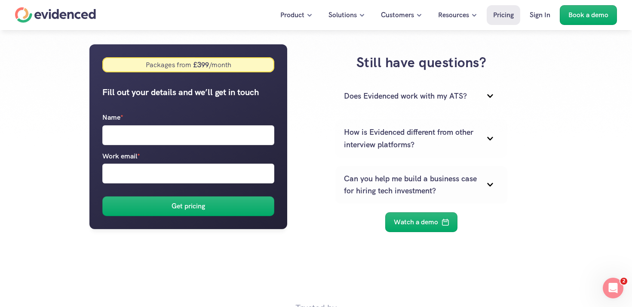  Describe the element at coordinates (421, 62) in the screenshot. I see `h3: Still have questions?` at that location.